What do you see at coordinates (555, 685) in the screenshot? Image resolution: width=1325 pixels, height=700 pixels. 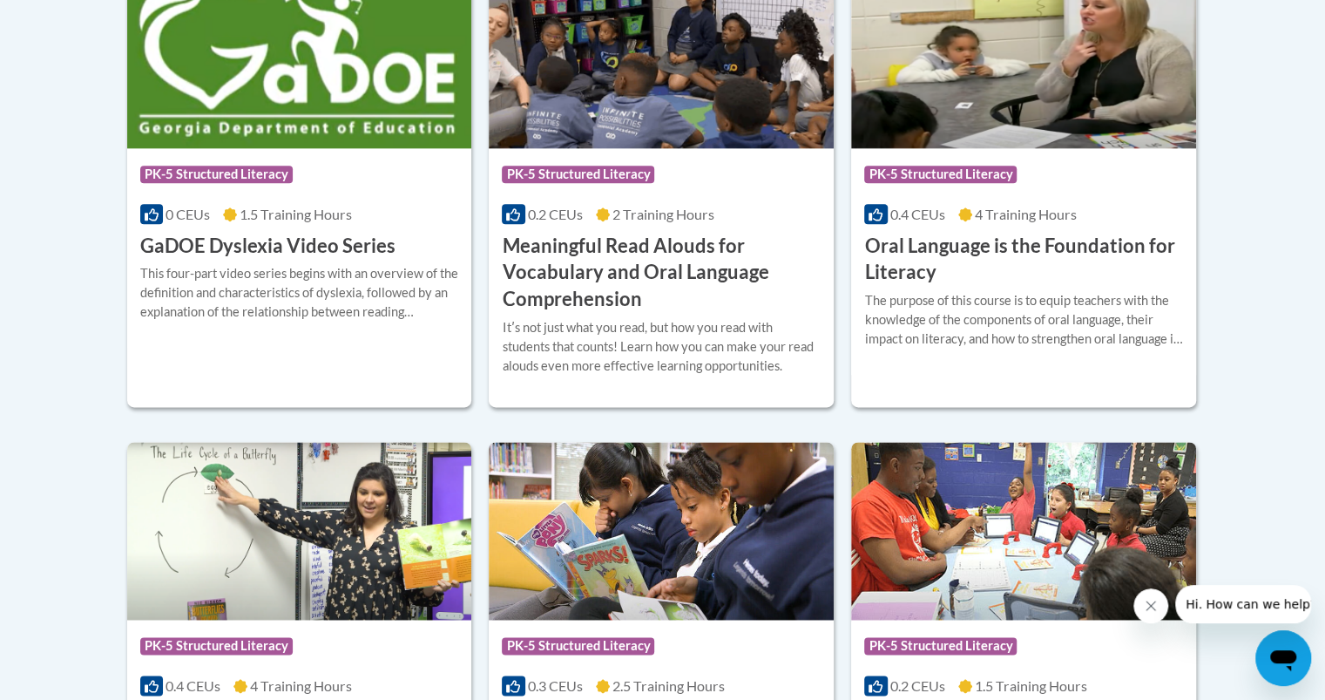 I see `span: 0.3 CEUs` at bounding box center [555, 685].